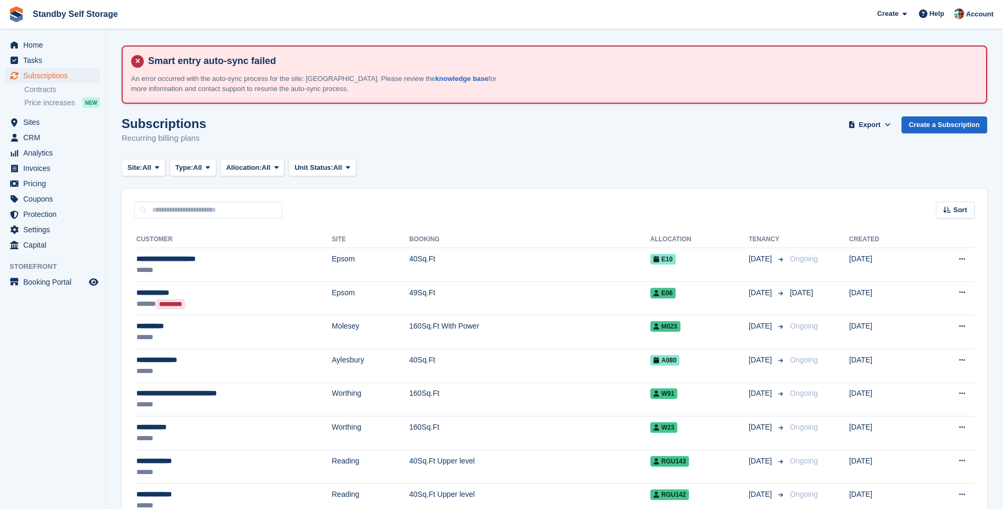  Describe the element at coordinates (55, 60) in the screenshot. I see `span: Tasks` at that location.